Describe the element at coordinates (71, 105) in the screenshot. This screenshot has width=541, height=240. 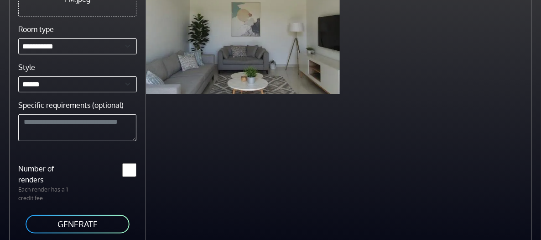
I see `label: Specific requirements (optional)` at that location.